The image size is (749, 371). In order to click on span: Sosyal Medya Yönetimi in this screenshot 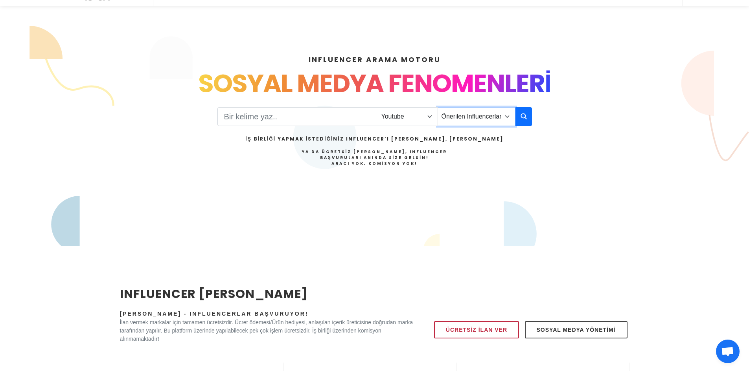, I will do `click(576, 330)`.